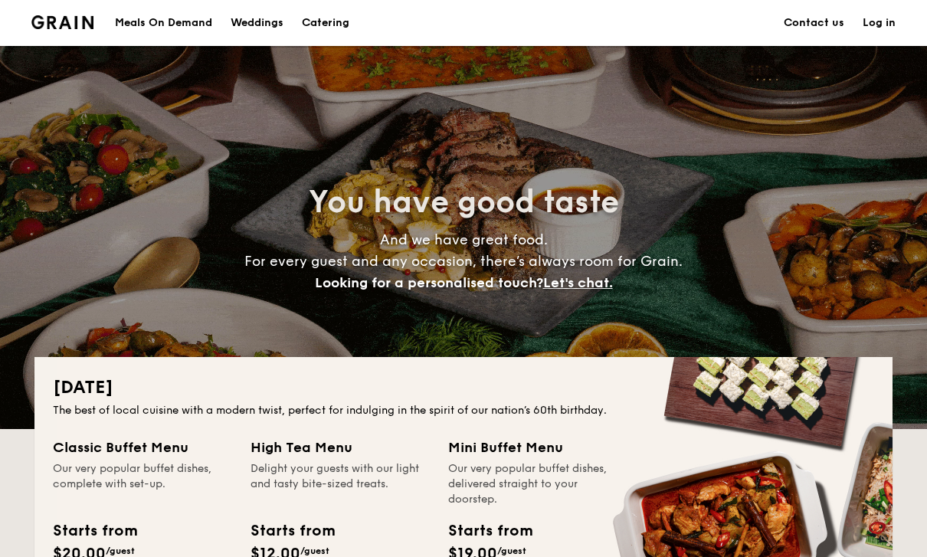 The height and width of the screenshot is (557, 927). I want to click on span: And we have great food. For every guest and any occasion, there’s always room for Grain., so click(463, 261).